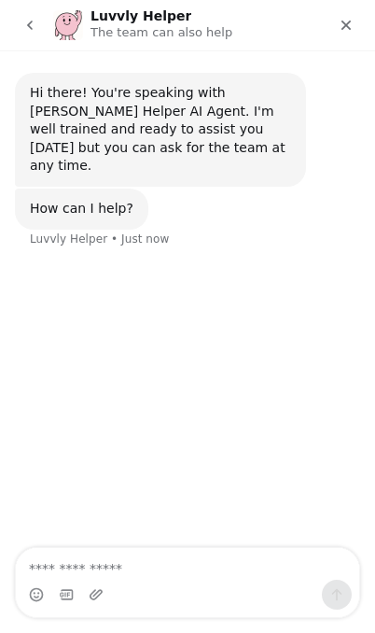  Describe the element at coordinates (141, 16) in the screenshot. I see `h1: Luvvly Helper` at that location.